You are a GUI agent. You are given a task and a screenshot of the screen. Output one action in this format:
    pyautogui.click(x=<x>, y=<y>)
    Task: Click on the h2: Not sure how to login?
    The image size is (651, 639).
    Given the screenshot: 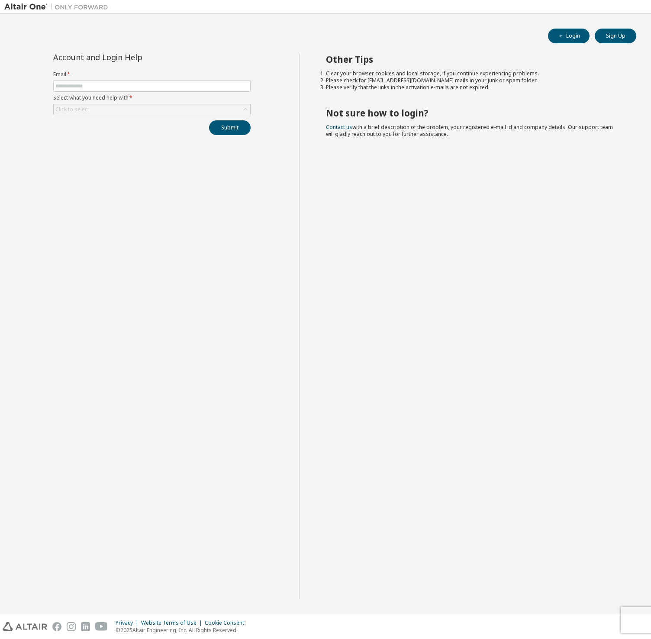 What is the action you would take?
    pyautogui.click(x=473, y=113)
    